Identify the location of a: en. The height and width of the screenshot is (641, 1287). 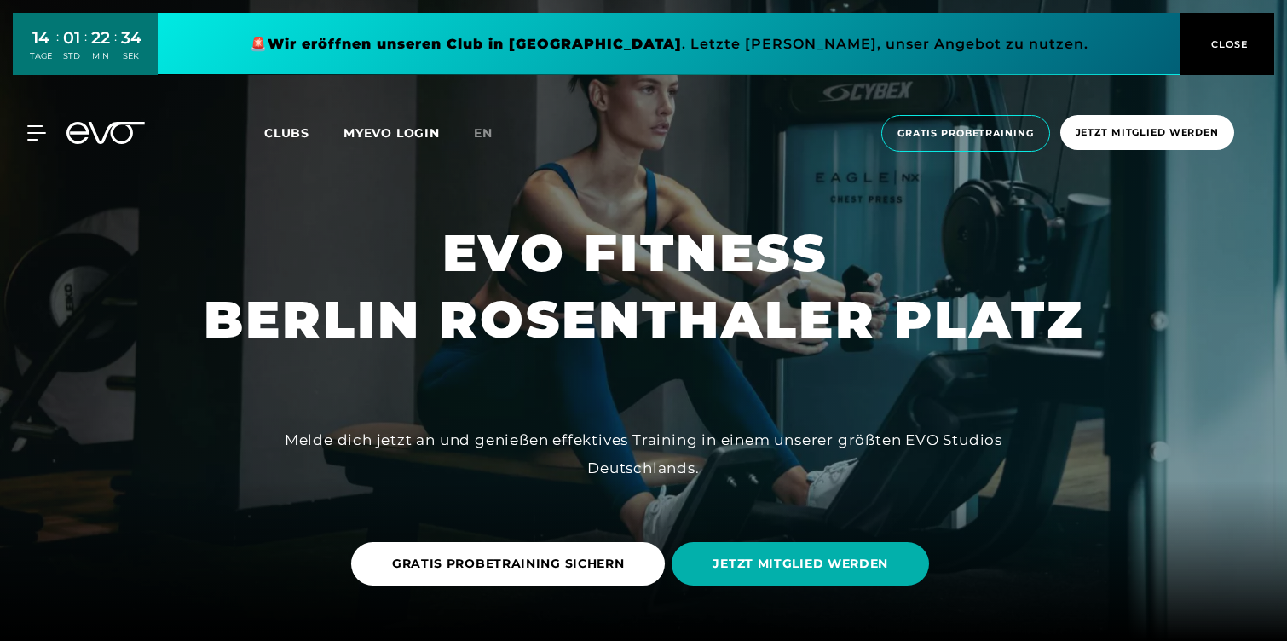
(493, 133).